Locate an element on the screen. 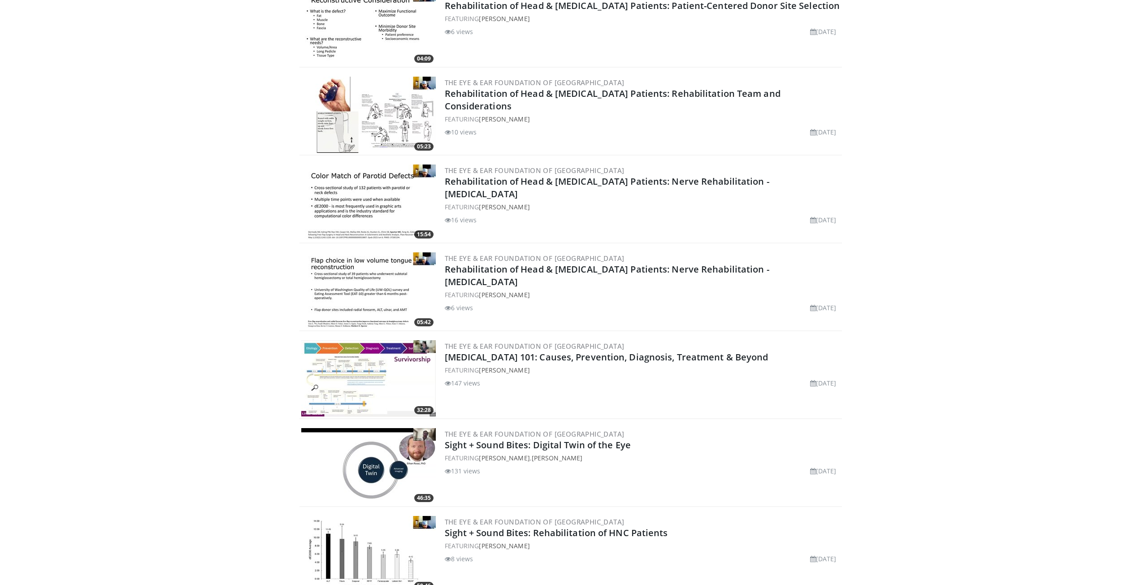 The width and height of the screenshot is (1141, 585). li: 131 views is located at coordinates (463, 471).